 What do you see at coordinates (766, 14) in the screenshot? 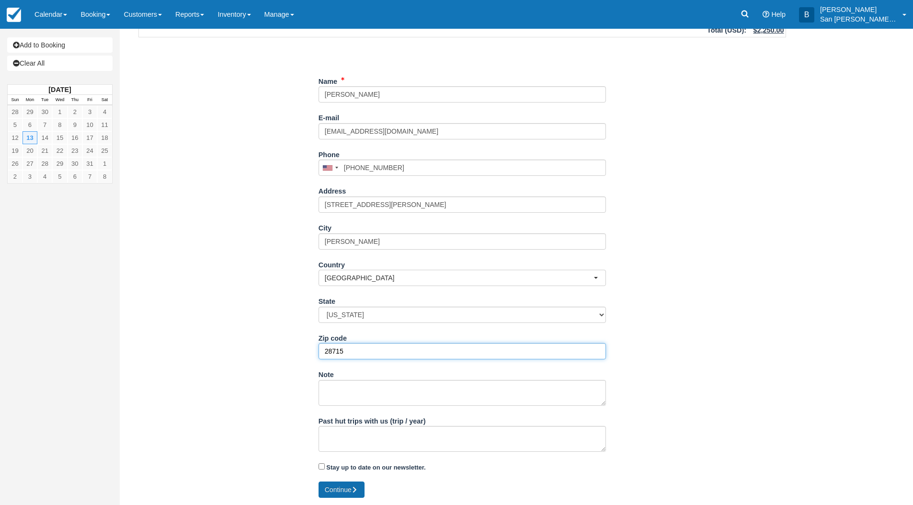
I see `i: Help` at bounding box center [766, 14].